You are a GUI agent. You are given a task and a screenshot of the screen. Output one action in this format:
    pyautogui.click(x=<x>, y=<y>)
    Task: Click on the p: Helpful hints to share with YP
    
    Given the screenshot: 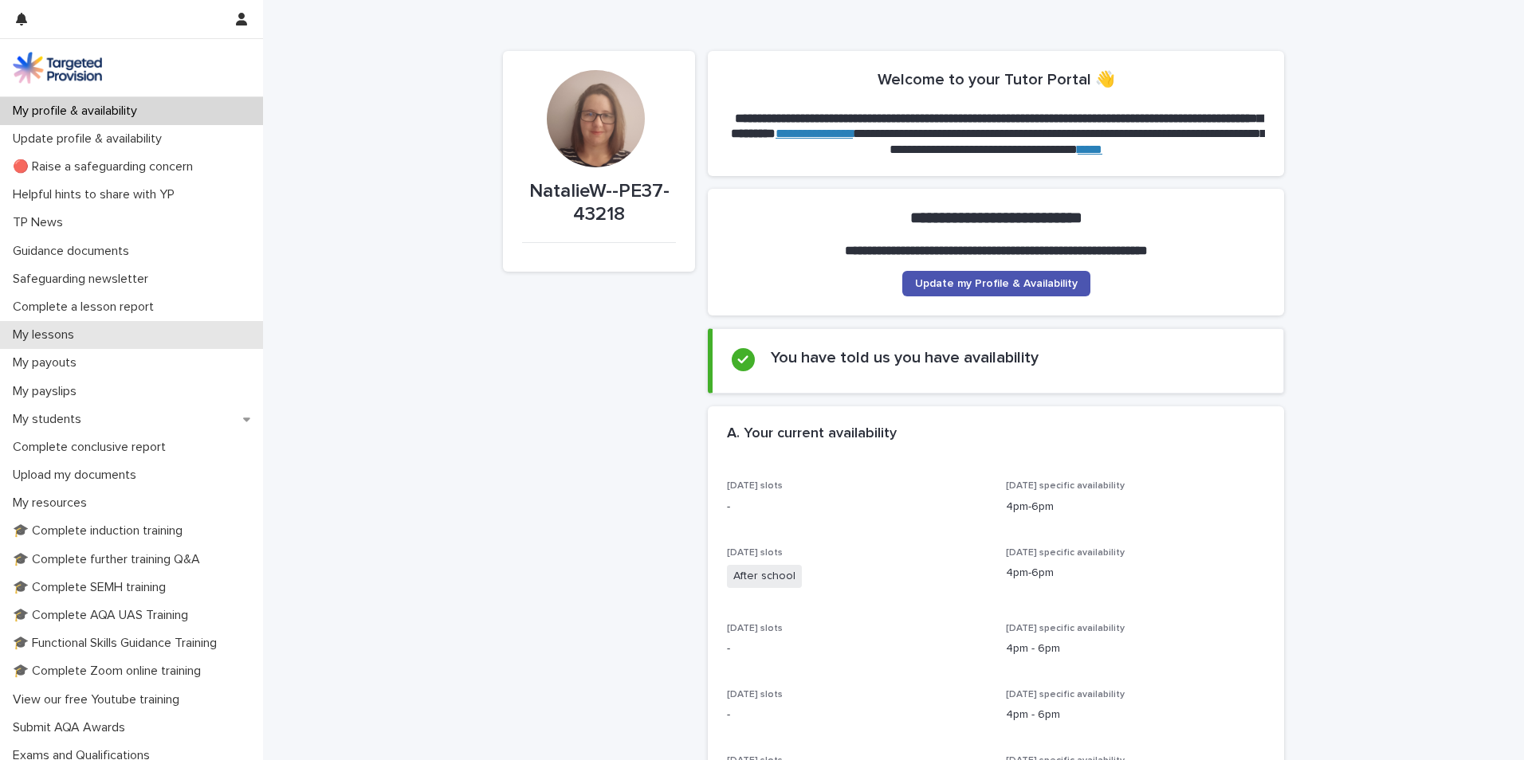 What is the action you would take?
    pyautogui.click(x=96, y=194)
    